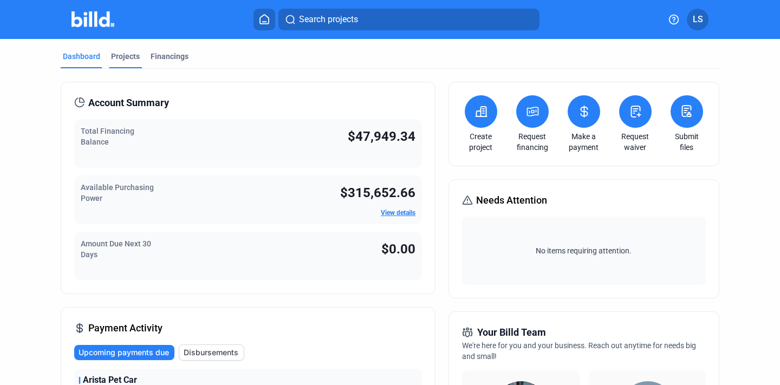 The width and height of the screenshot is (780, 385). Describe the element at coordinates (398, 249) in the screenshot. I see `span: $0.00` at that location.